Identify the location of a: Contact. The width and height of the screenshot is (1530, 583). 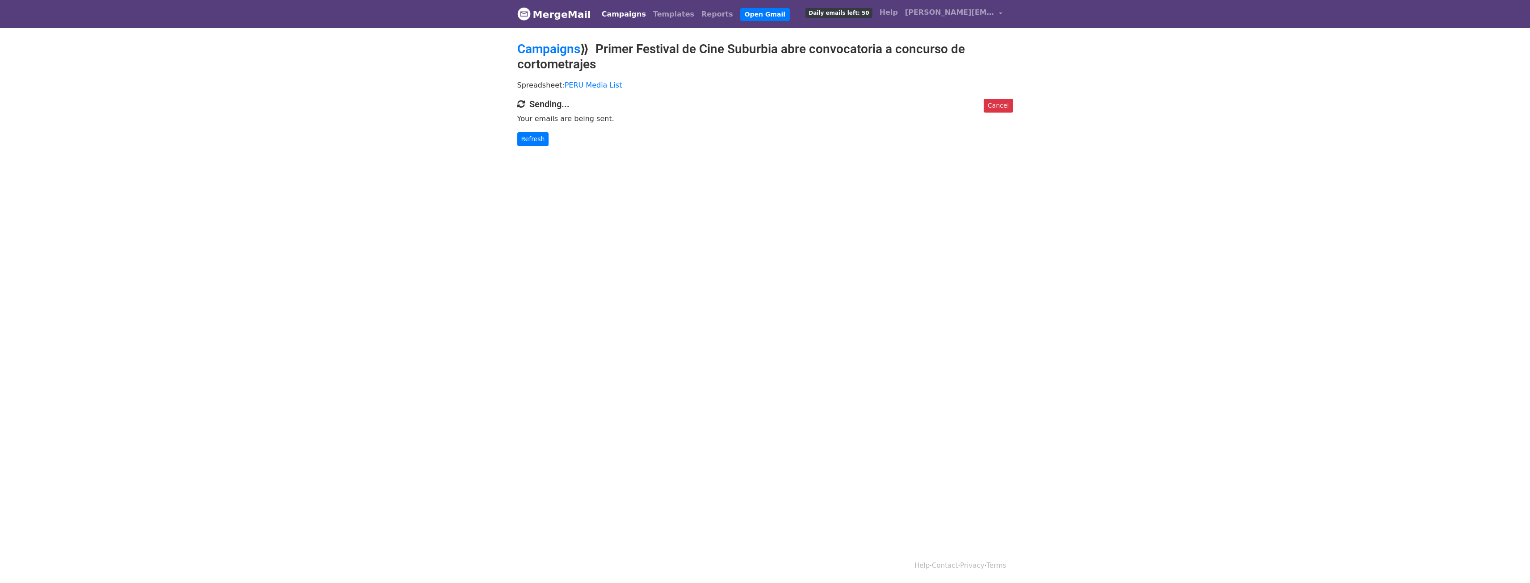
(945, 566).